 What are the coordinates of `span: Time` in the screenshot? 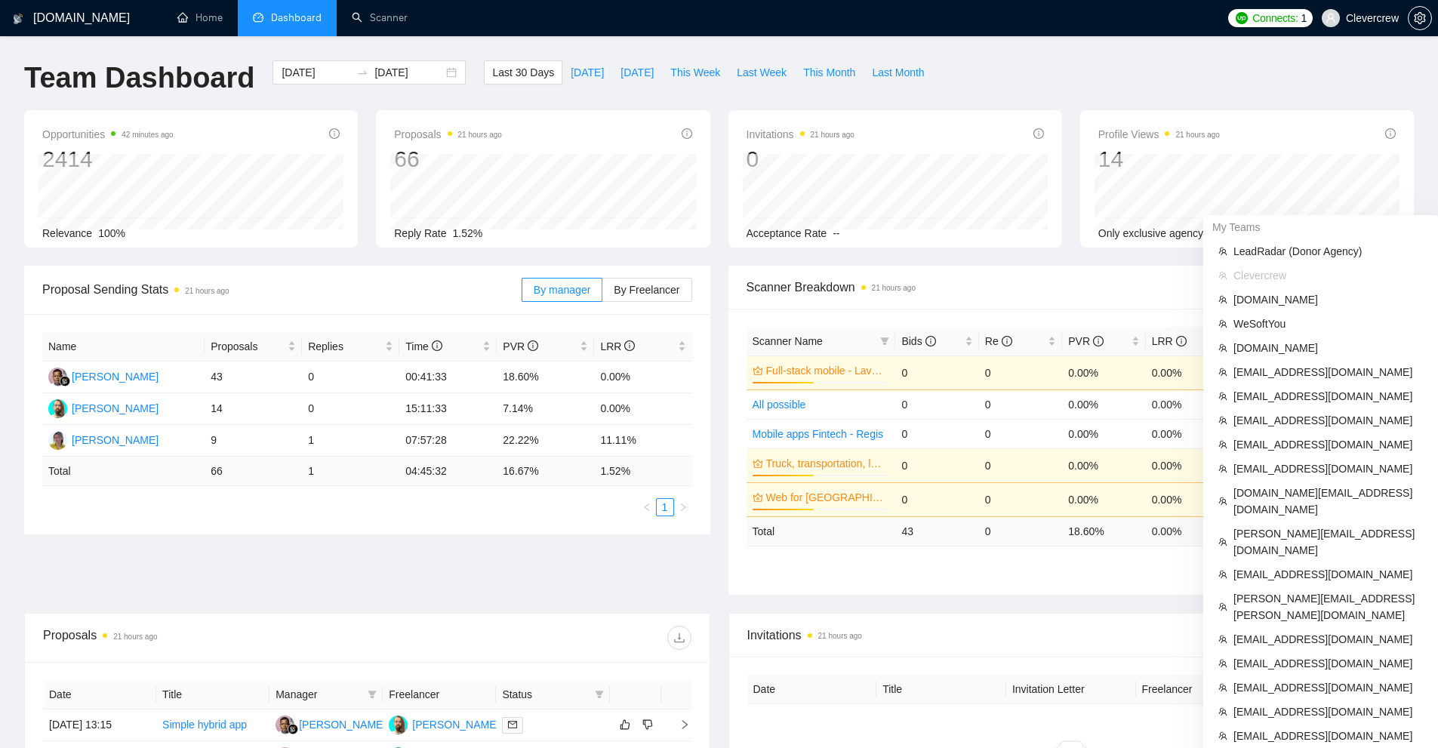 It's located at (423, 346).